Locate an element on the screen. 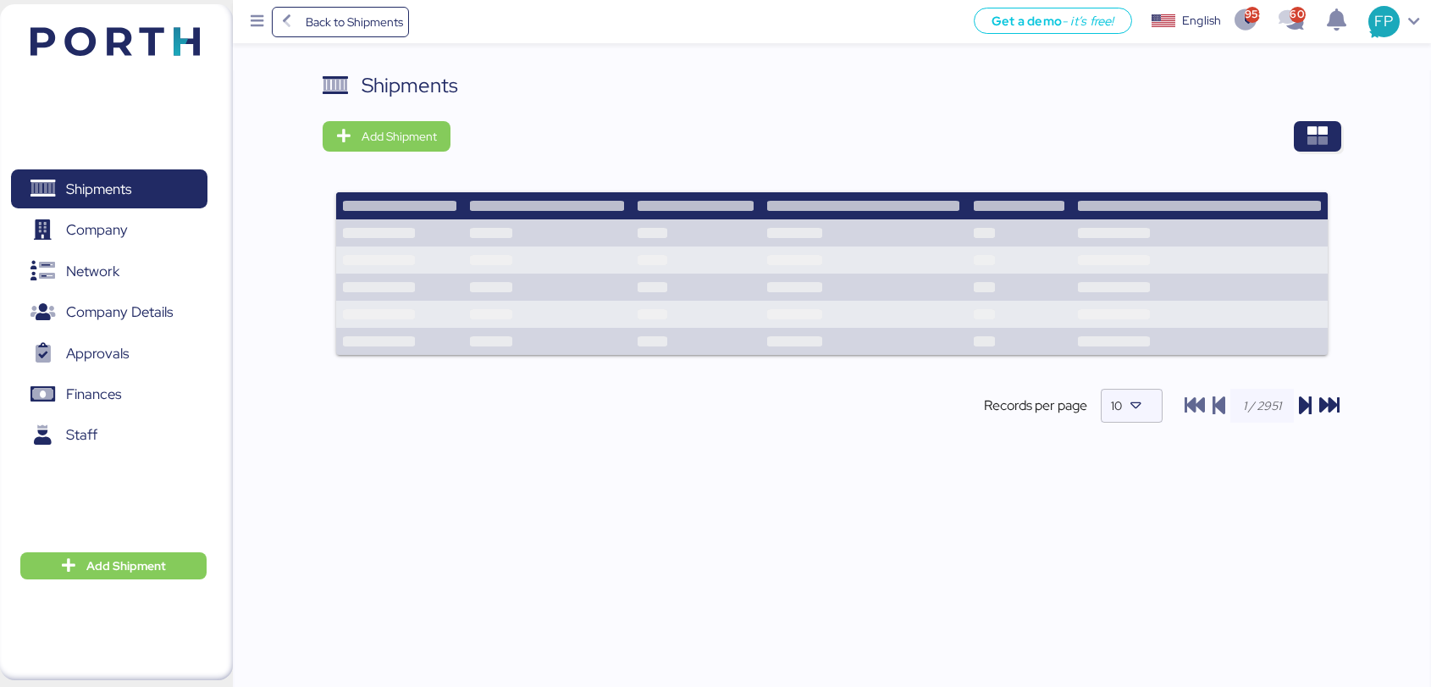  a: Staff is located at coordinates (109, 435).